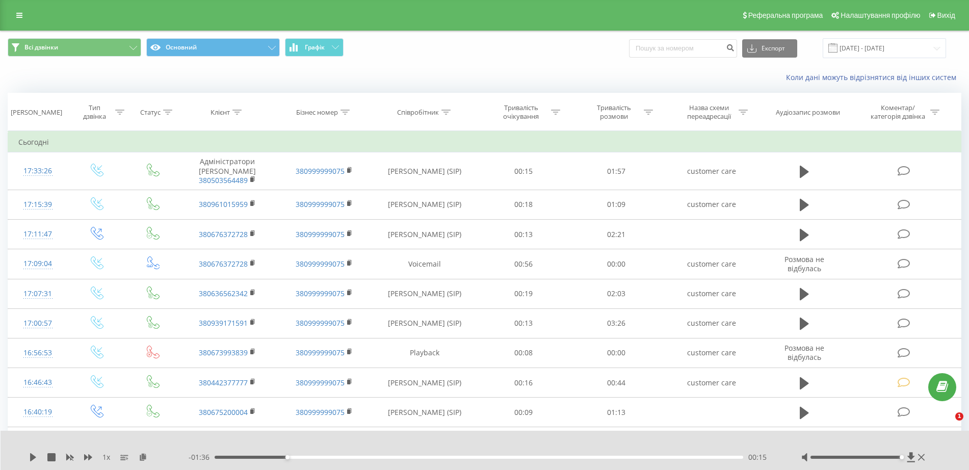  What do you see at coordinates (524, 264) in the screenshot?
I see `td: 00:56` at bounding box center [524, 264].